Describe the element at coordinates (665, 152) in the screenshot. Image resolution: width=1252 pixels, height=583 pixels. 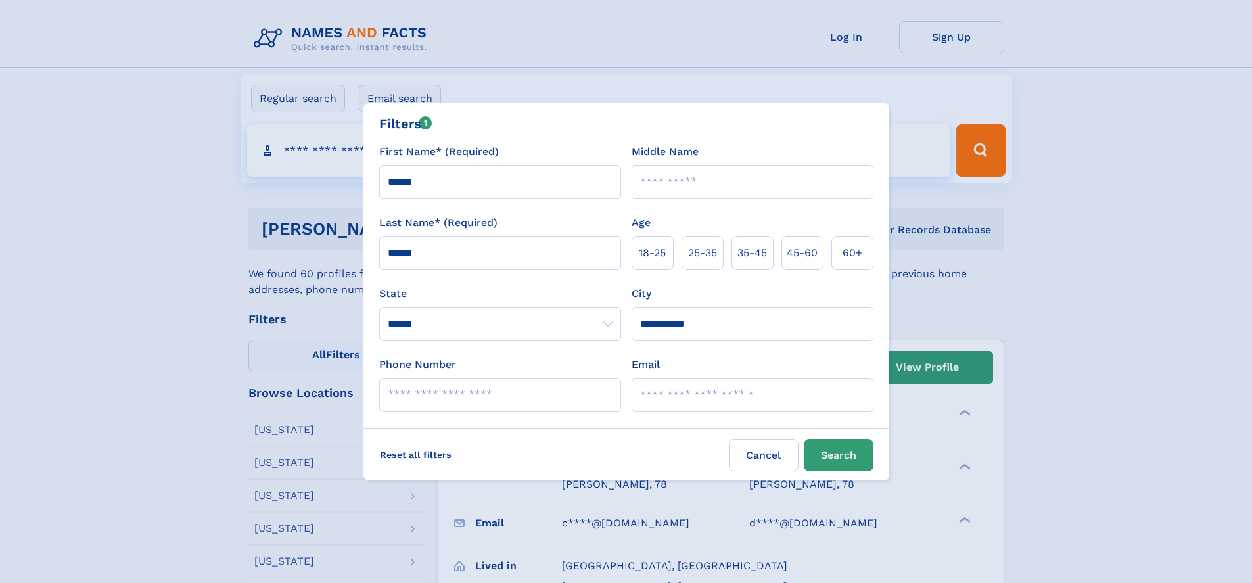
I see `label: Middle Name` at that location.